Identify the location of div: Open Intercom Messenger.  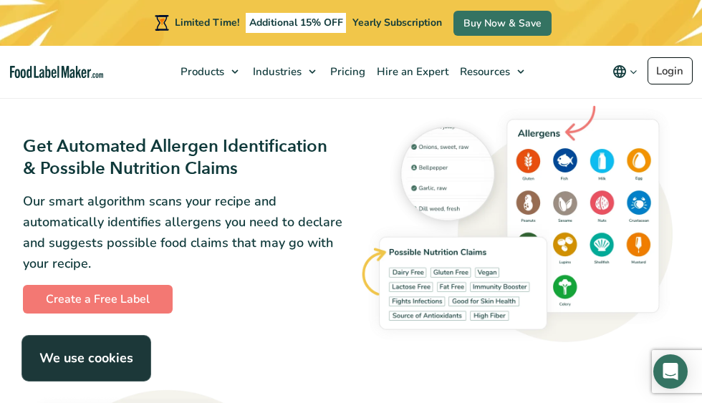
(671, 372).